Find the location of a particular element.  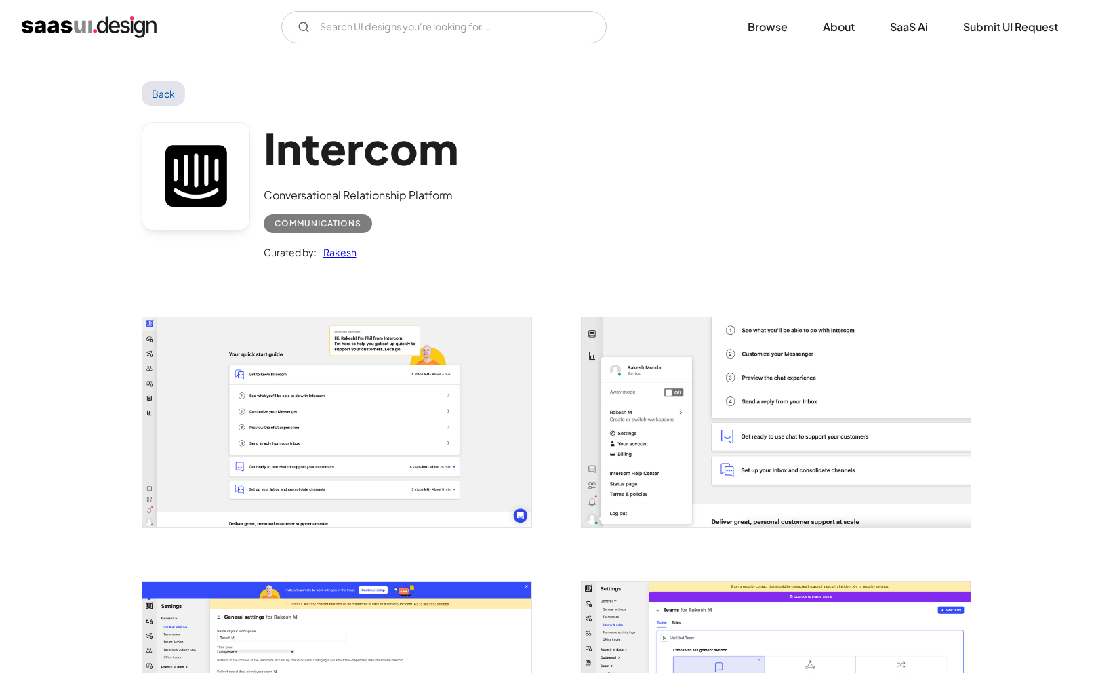

div: Curated by: is located at coordinates (290, 252).